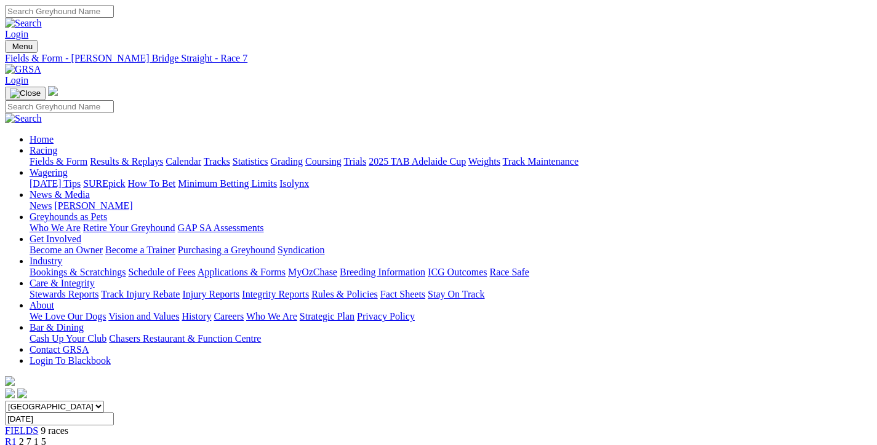 The image size is (877, 445). I want to click on a: Minimum Betting Limits, so click(227, 183).